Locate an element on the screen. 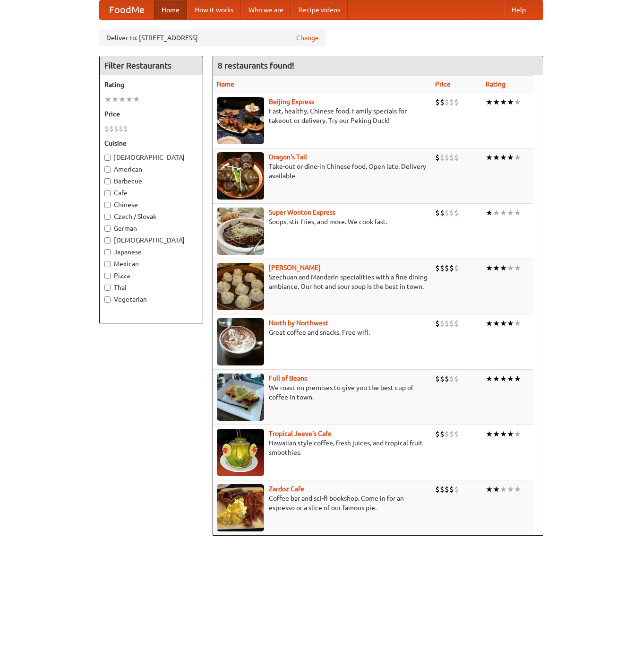 The height and width of the screenshot is (669, 642). b: North by Northwest is located at coordinates (299, 323).